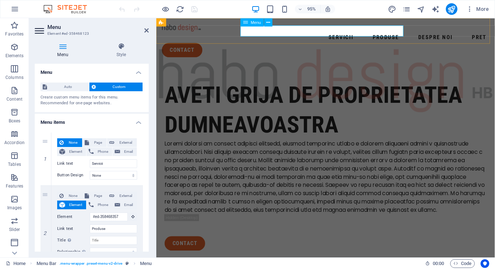 This screenshot has width=495, height=269. Describe the element at coordinates (452, 9) in the screenshot. I see `button: publish` at that location.